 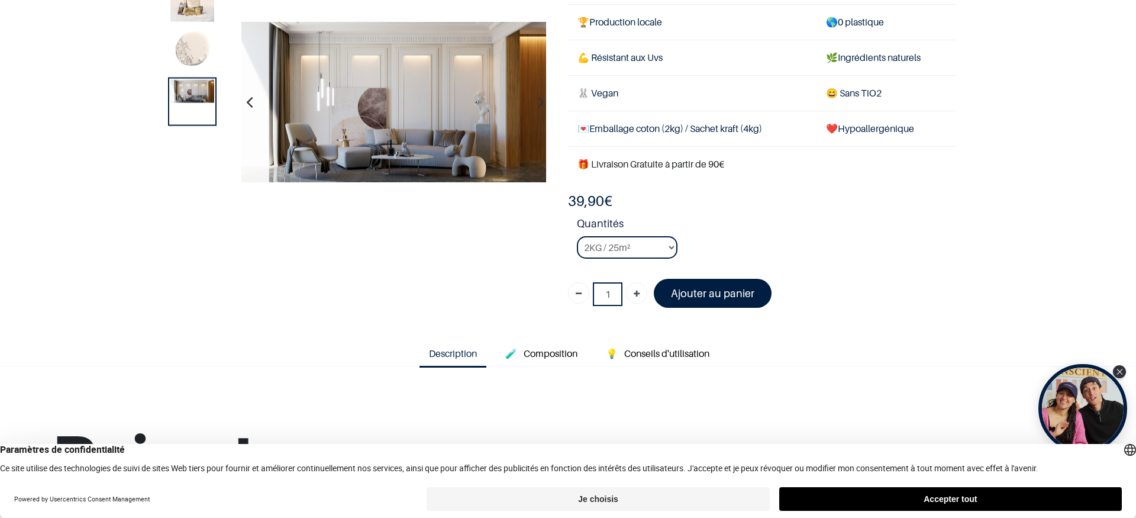 I want to click on button: Open chat widget, so click(x=28, y=28).